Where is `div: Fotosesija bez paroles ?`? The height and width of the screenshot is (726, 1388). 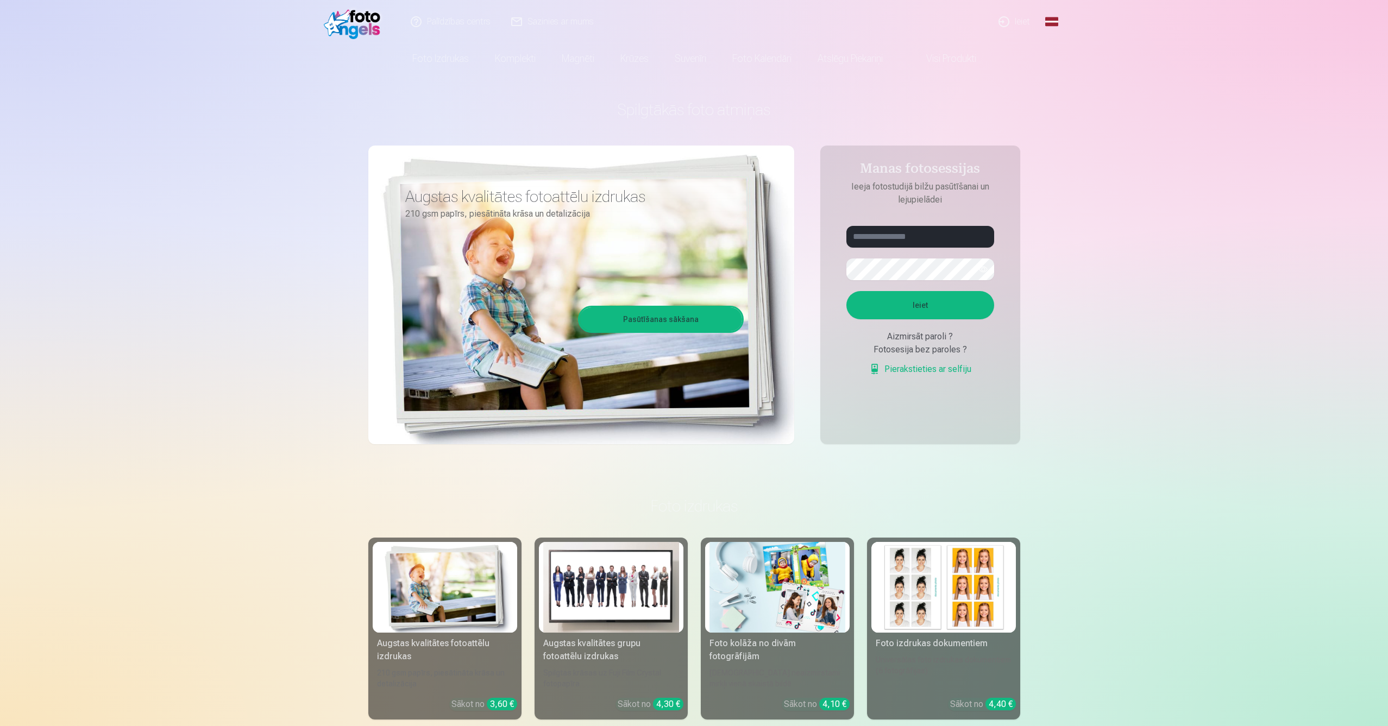 div: Fotosesija bez paroles ? is located at coordinates (920, 350).